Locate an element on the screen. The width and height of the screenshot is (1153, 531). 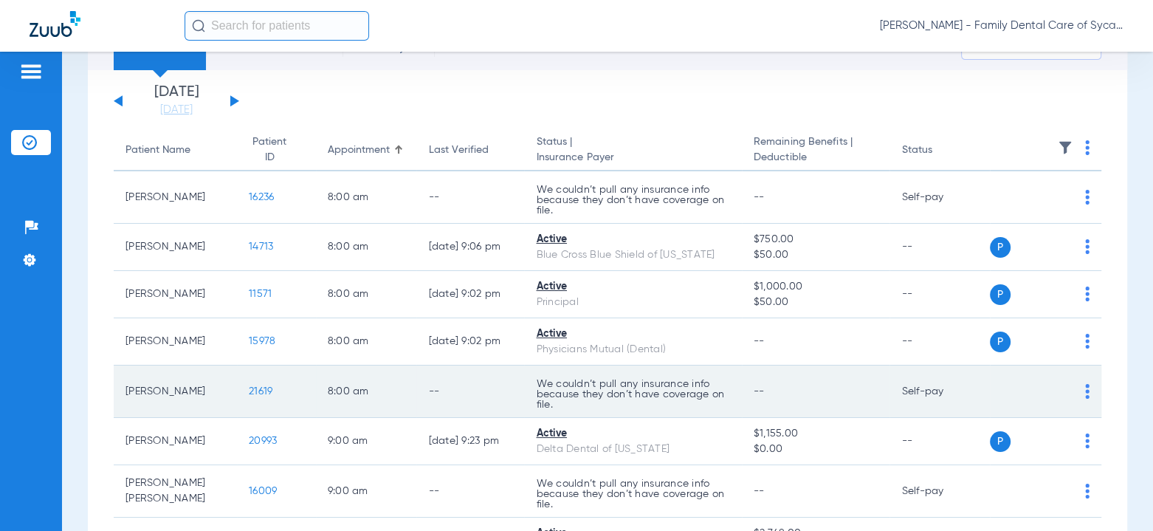
div: Principal is located at coordinates (633, 302).